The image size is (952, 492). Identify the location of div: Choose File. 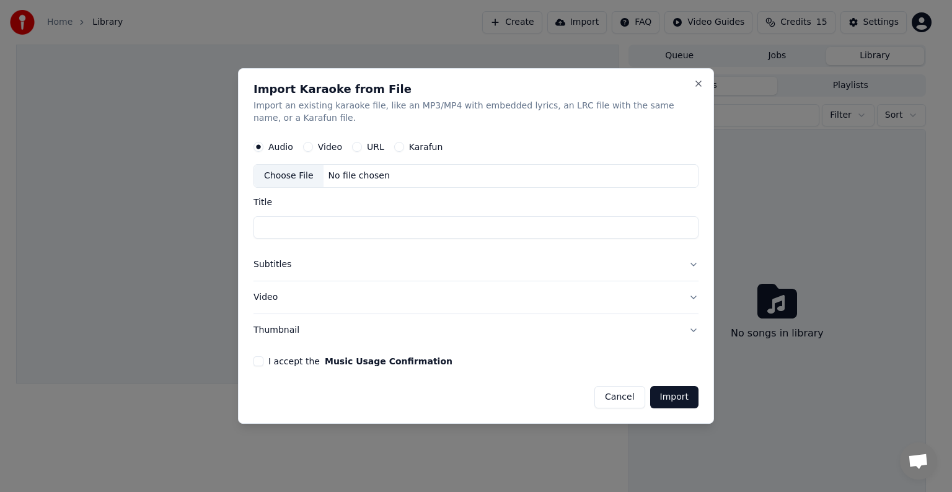
(289, 176).